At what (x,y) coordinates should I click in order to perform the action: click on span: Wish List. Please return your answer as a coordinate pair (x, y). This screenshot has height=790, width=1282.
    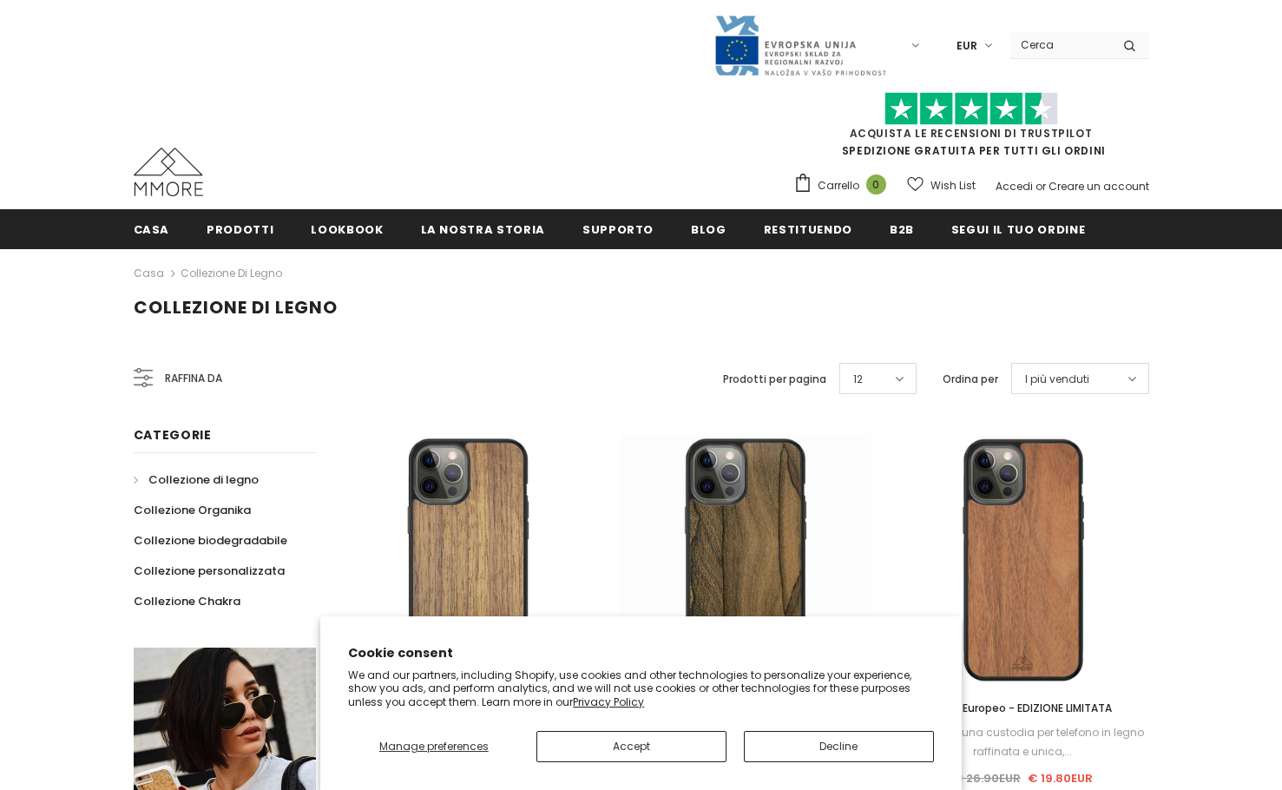
    Looking at the image, I should click on (953, 186).